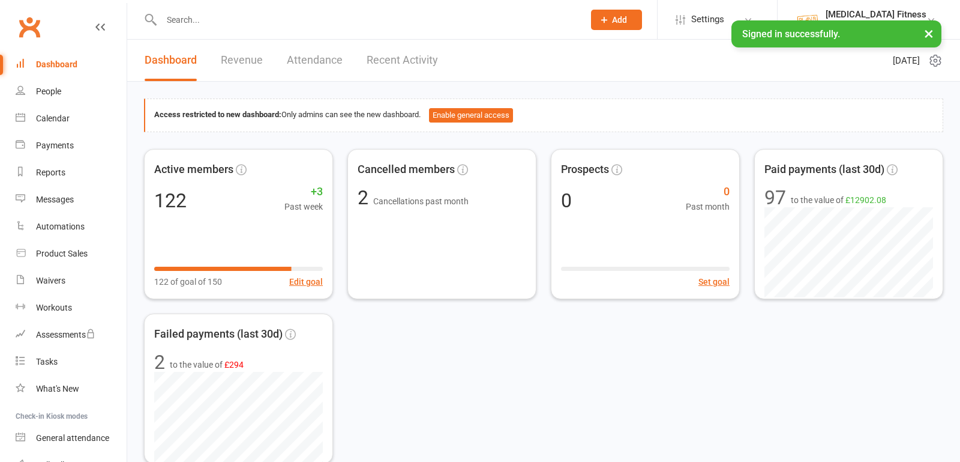 The image size is (960, 462). What do you see at coordinates (304, 206) in the screenshot?
I see `span: Past week` at bounding box center [304, 206].